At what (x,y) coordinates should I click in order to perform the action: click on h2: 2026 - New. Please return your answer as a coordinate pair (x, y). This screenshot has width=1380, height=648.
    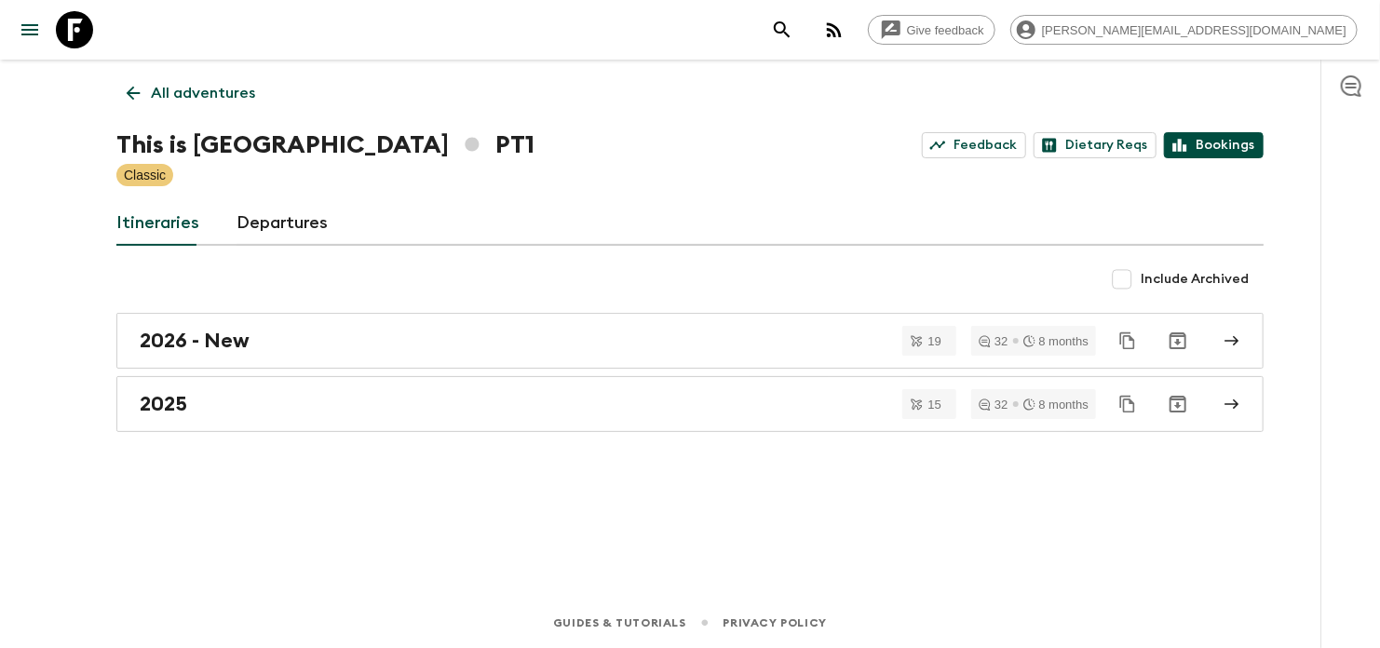
    Looking at the image, I should click on (195, 341).